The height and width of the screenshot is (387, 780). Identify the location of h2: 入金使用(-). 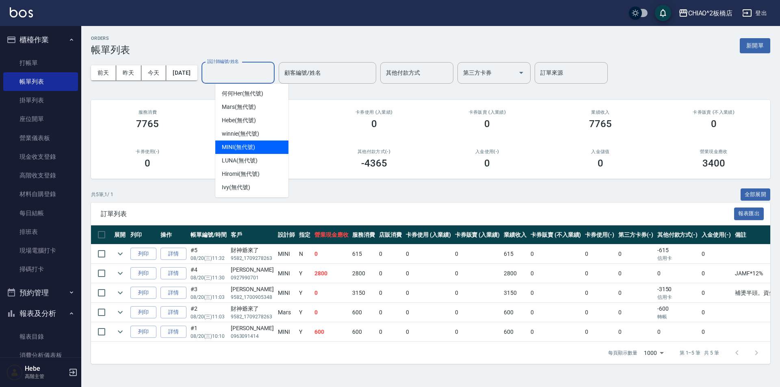
(487, 151).